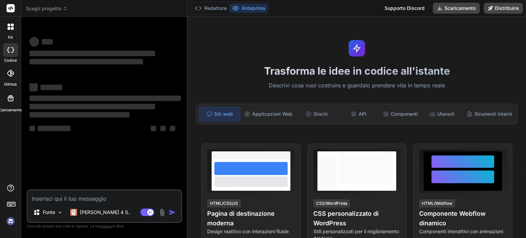 This screenshot has width=526, height=238. Describe the element at coordinates (253, 8) in the screenshot. I see `font: Anteprima` at that location.